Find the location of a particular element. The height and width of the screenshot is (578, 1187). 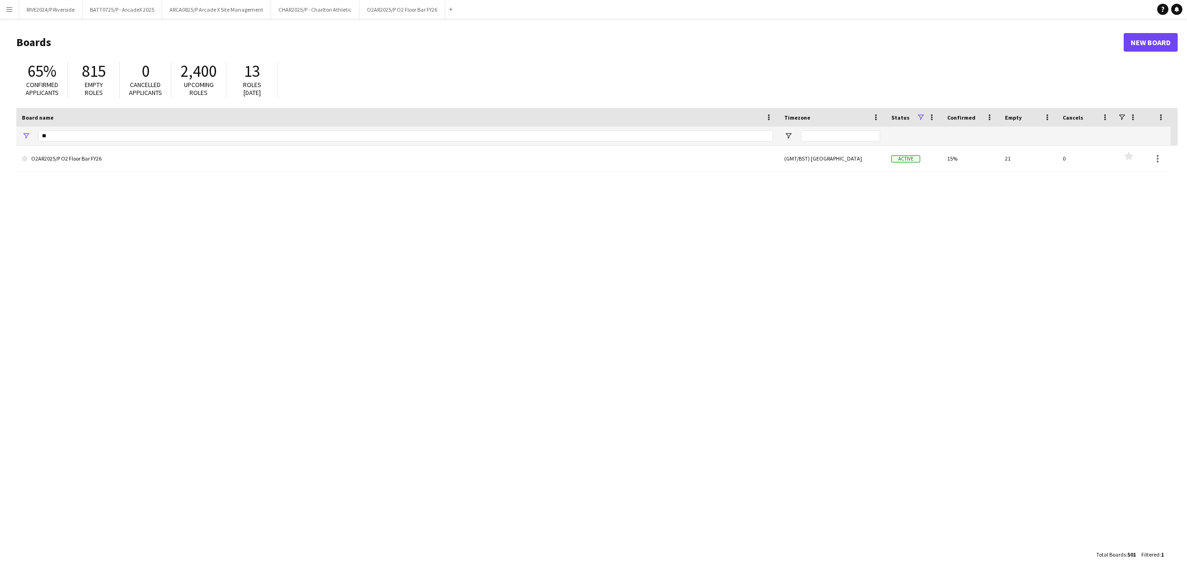

button: O2AR2025/P O2 Floor Bar FY26 is located at coordinates (402, 9).